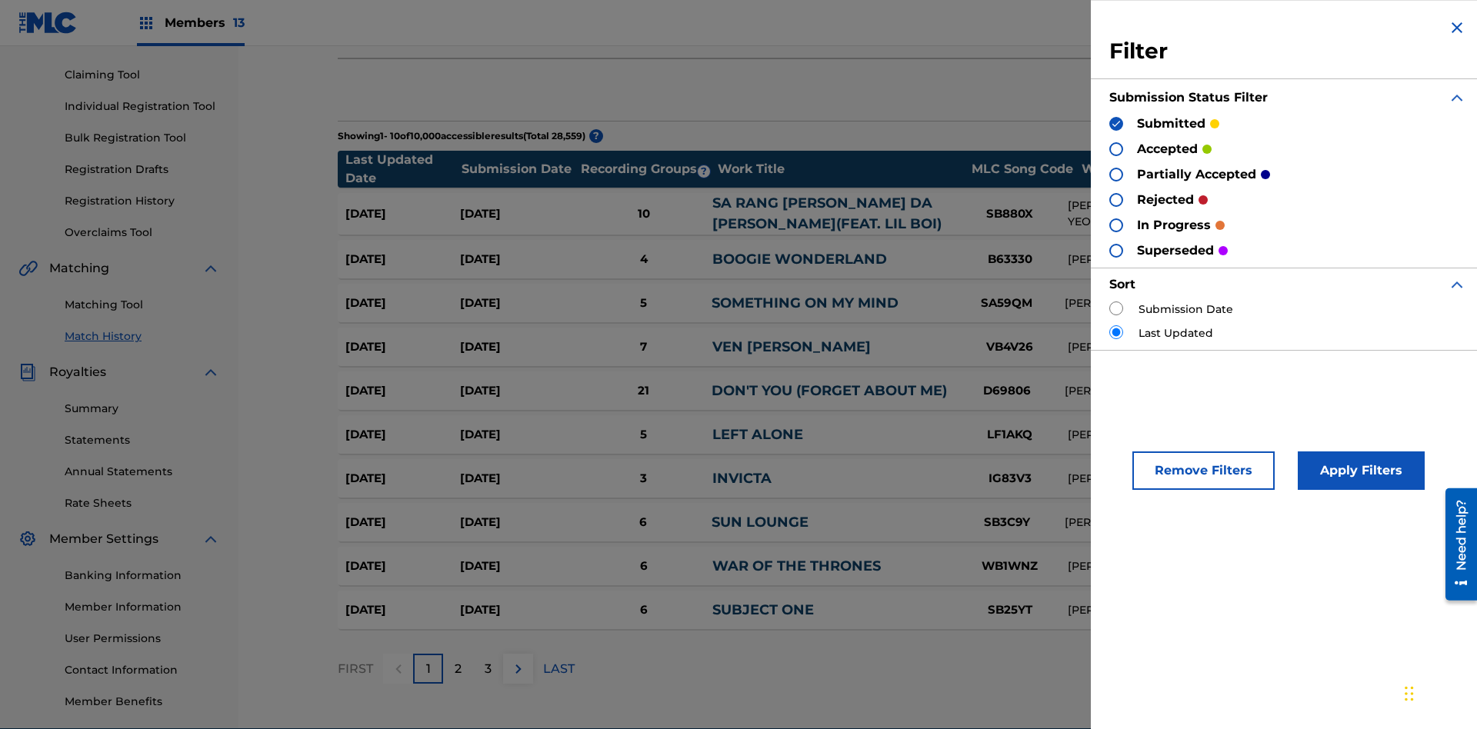  Describe the element at coordinates (142, 702) in the screenshot. I see `a: Member Benefits` at that location.